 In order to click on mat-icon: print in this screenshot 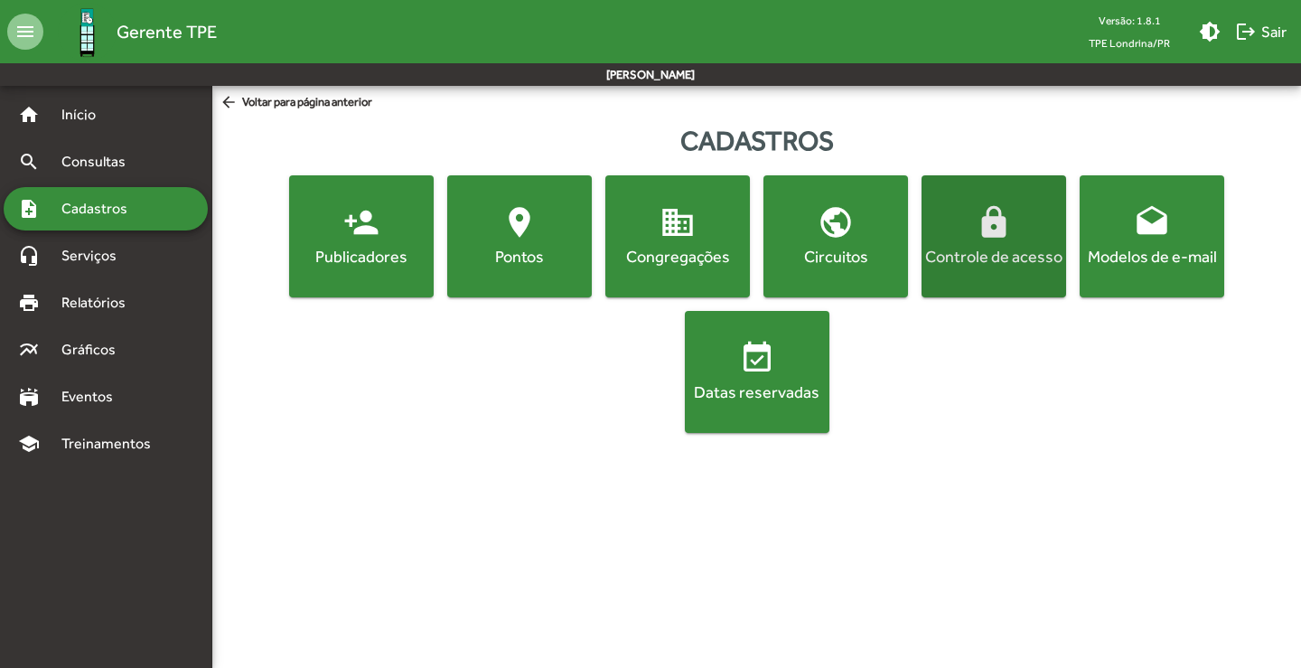, I will do `click(29, 303)`.